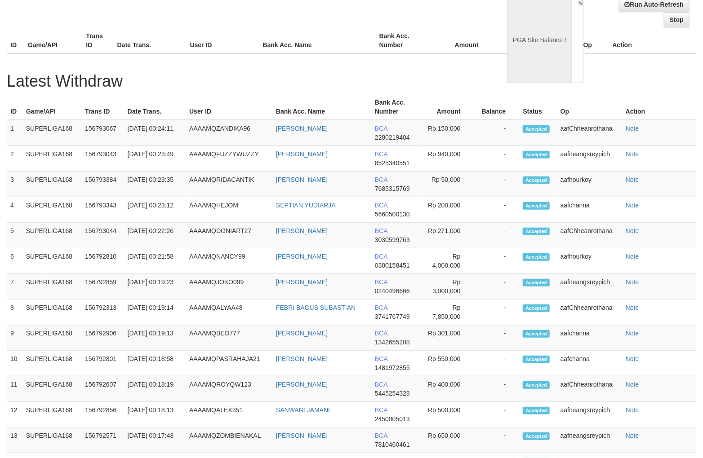 This screenshot has height=458, width=703. What do you see at coordinates (102, 210) in the screenshot?
I see `td: 156793343` at bounding box center [102, 210].